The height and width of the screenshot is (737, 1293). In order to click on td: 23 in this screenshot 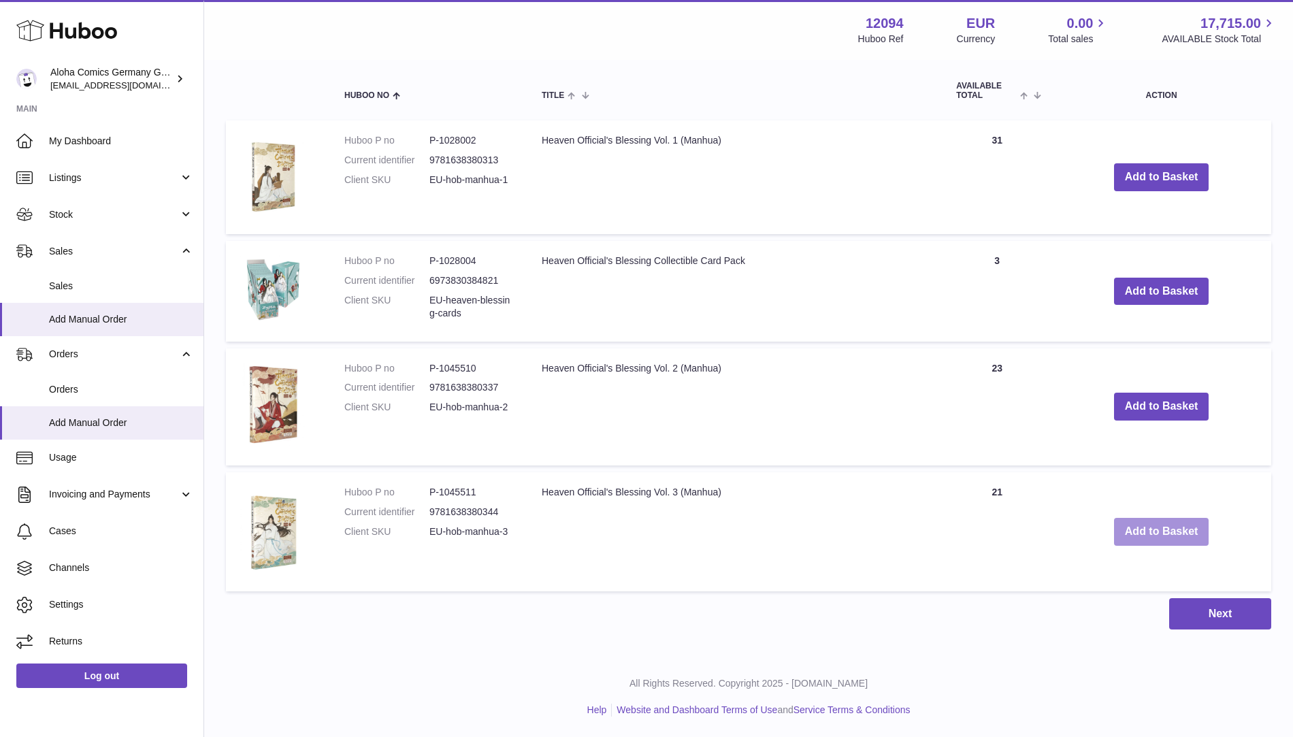, I will do `click(997, 407)`.